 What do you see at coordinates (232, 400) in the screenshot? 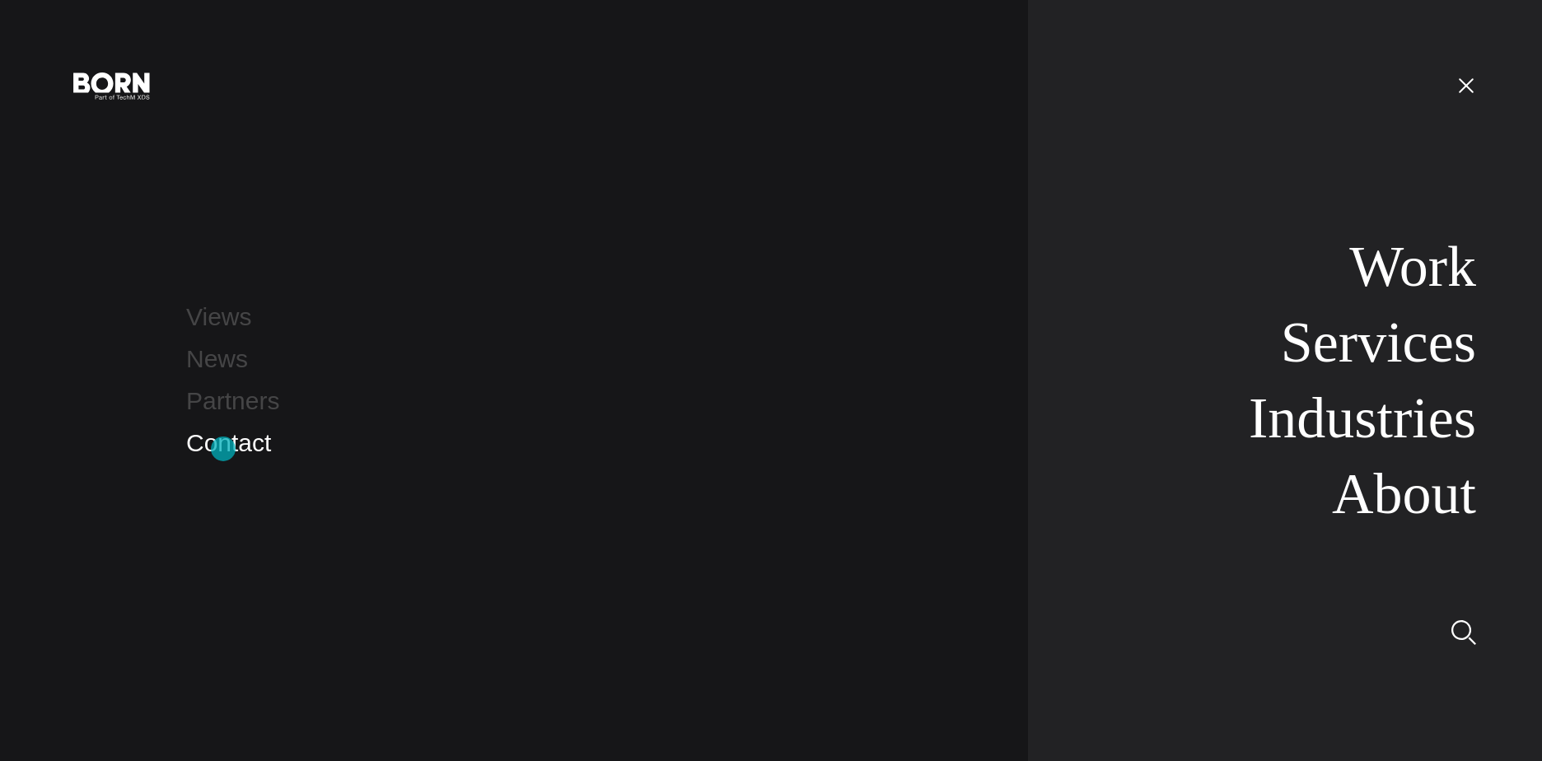
I see `a: Partners` at bounding box center [232, 400].